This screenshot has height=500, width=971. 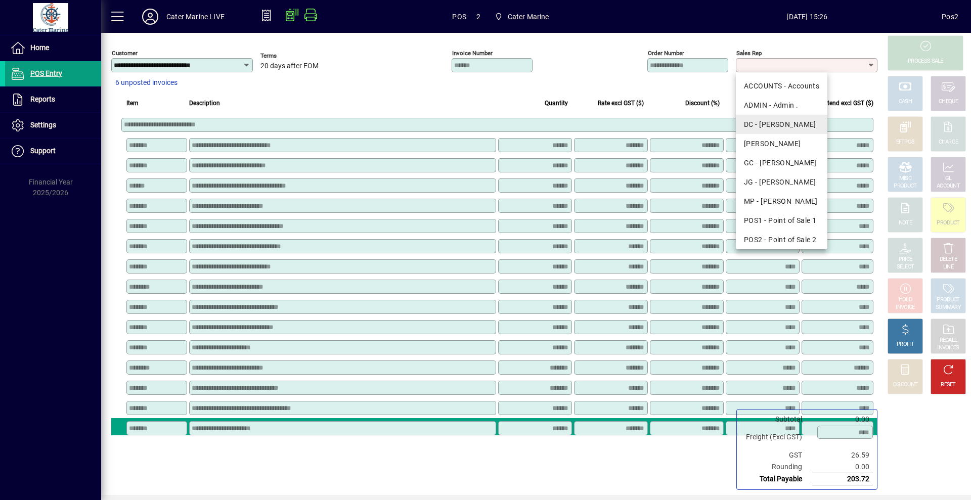 What do you see at coordinates (781, 220) in the screenshot?
I see `mat-option: POS1 - Point of Sale 1` at bounding box center [781, 220].